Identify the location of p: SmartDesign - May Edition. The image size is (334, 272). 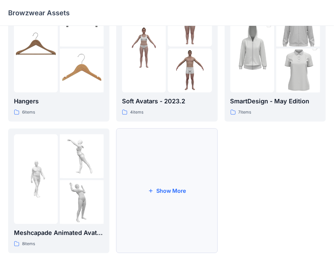
(276, 101).